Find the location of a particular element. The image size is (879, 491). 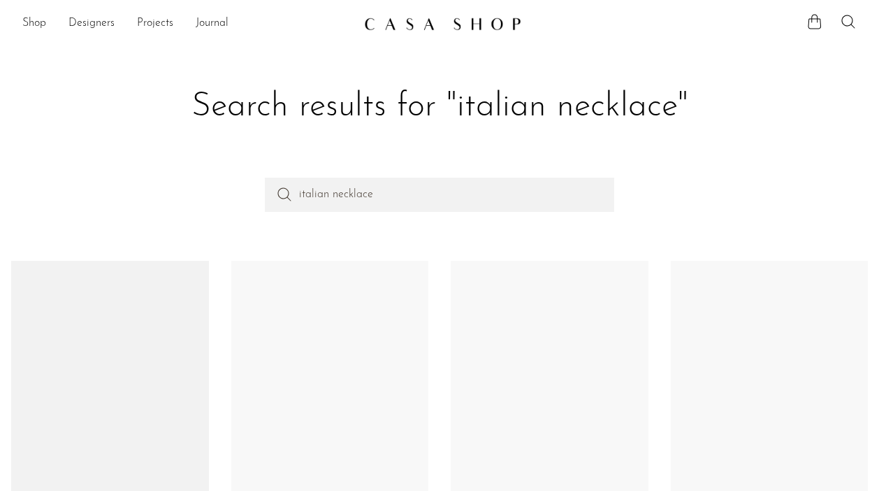

a: Journal is located at coordinates (212, 24).